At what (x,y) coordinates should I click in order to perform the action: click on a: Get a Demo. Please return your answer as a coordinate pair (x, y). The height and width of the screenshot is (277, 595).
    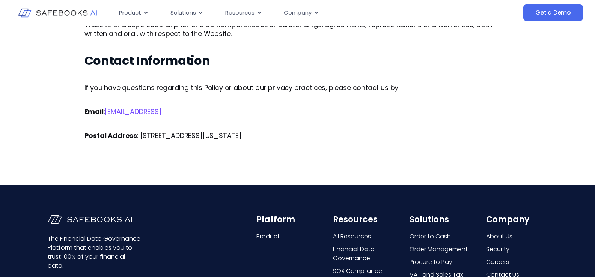
    Looking at the image, I should click on (553, 13).